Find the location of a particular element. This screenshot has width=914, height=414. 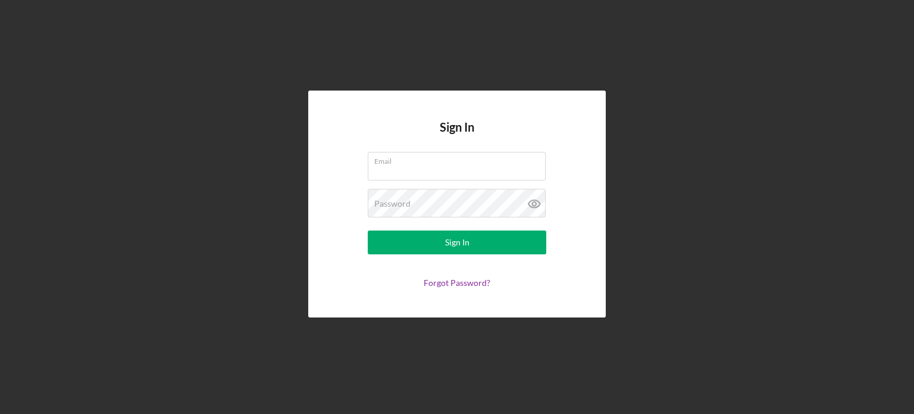

label: Email is located at coordinates (460, 159).